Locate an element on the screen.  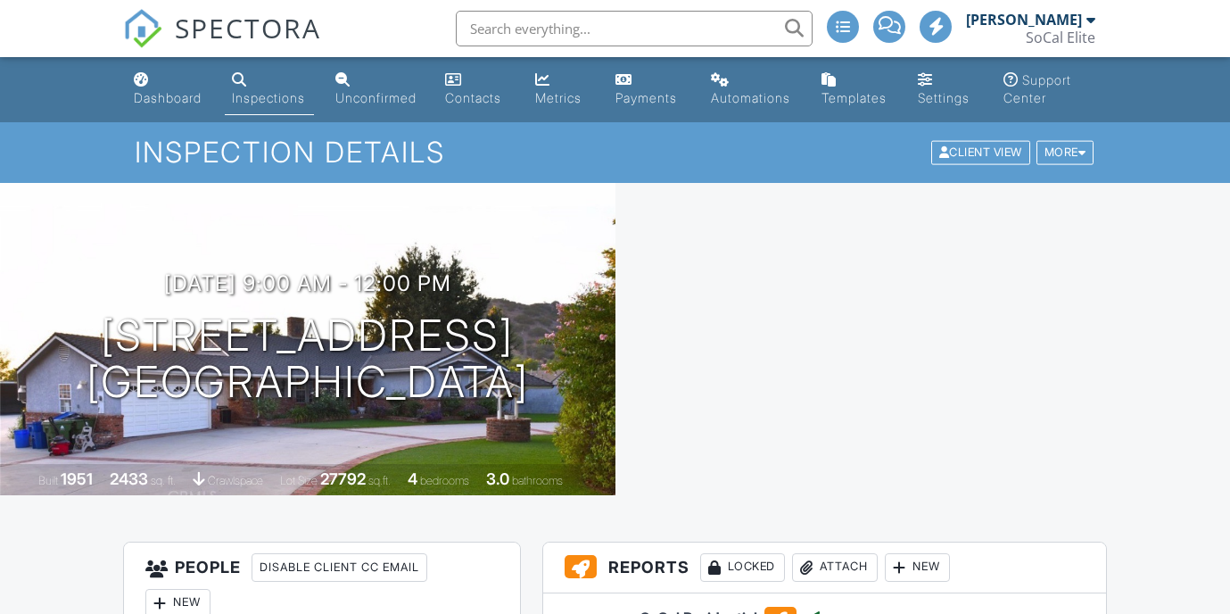
a: Automations (Advanced) is located at coordinates (752, 89).